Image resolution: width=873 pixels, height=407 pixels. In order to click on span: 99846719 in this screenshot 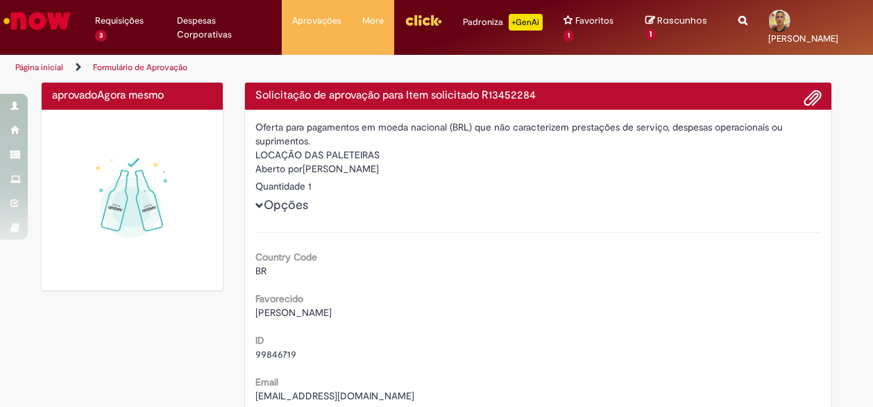, I will do `click(275, 354)`.